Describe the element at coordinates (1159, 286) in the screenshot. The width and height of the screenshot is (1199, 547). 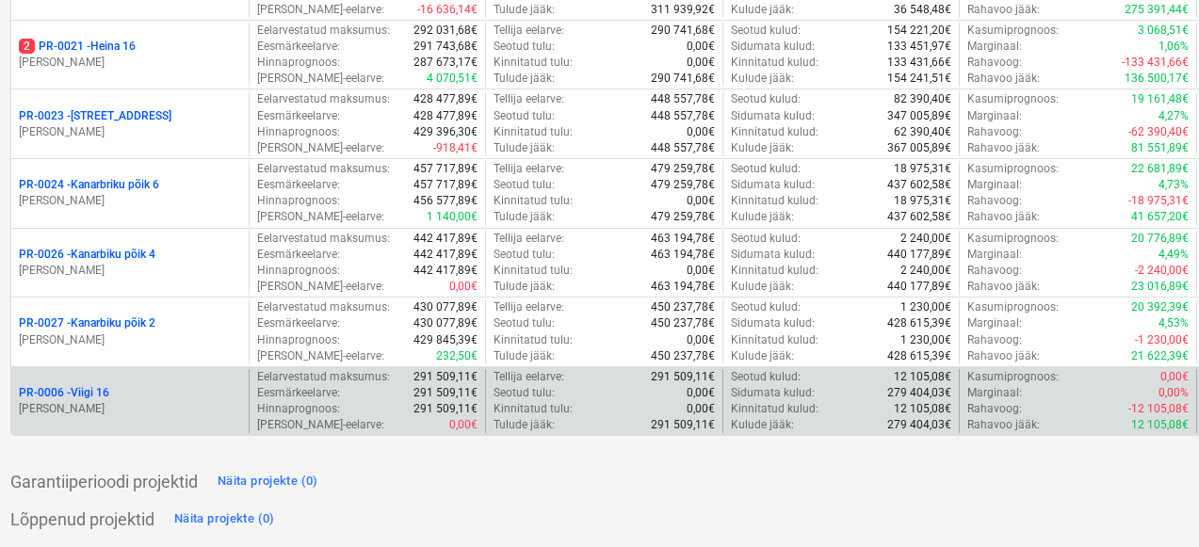
I see `p: 23 016,89€` at that location.